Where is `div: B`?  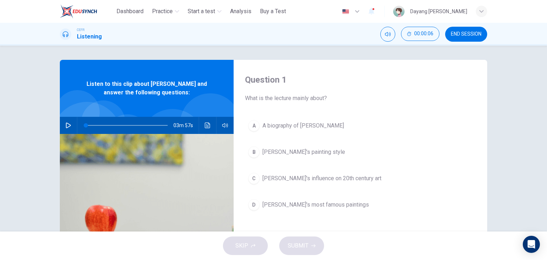 div: B is located at coordinates (254, 152).